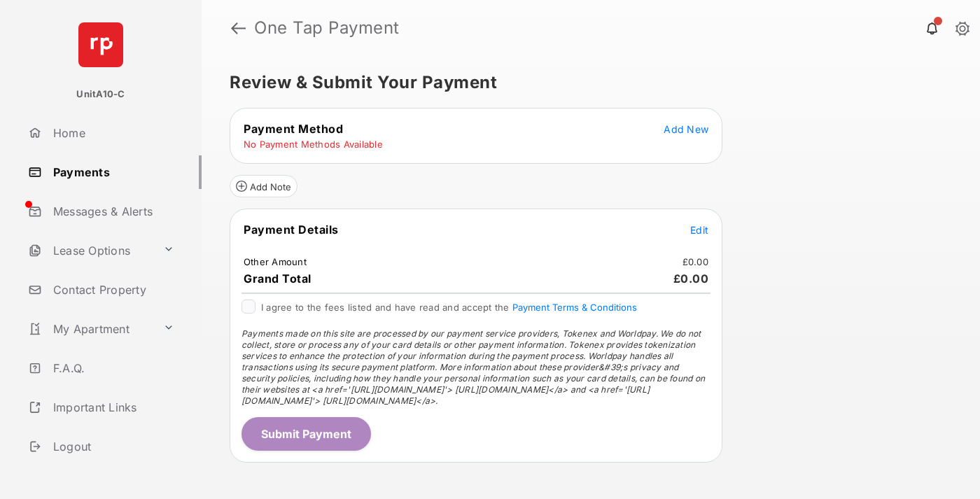 This screenshot has height=499, width=980. What do you see at coordinates (699, 230) in the screenshot?
I see `span: Edit` at bounding box center [699, 230].